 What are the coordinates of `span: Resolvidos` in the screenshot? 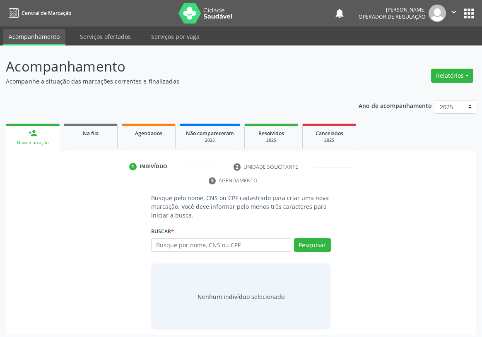 It's located at (271, 133).